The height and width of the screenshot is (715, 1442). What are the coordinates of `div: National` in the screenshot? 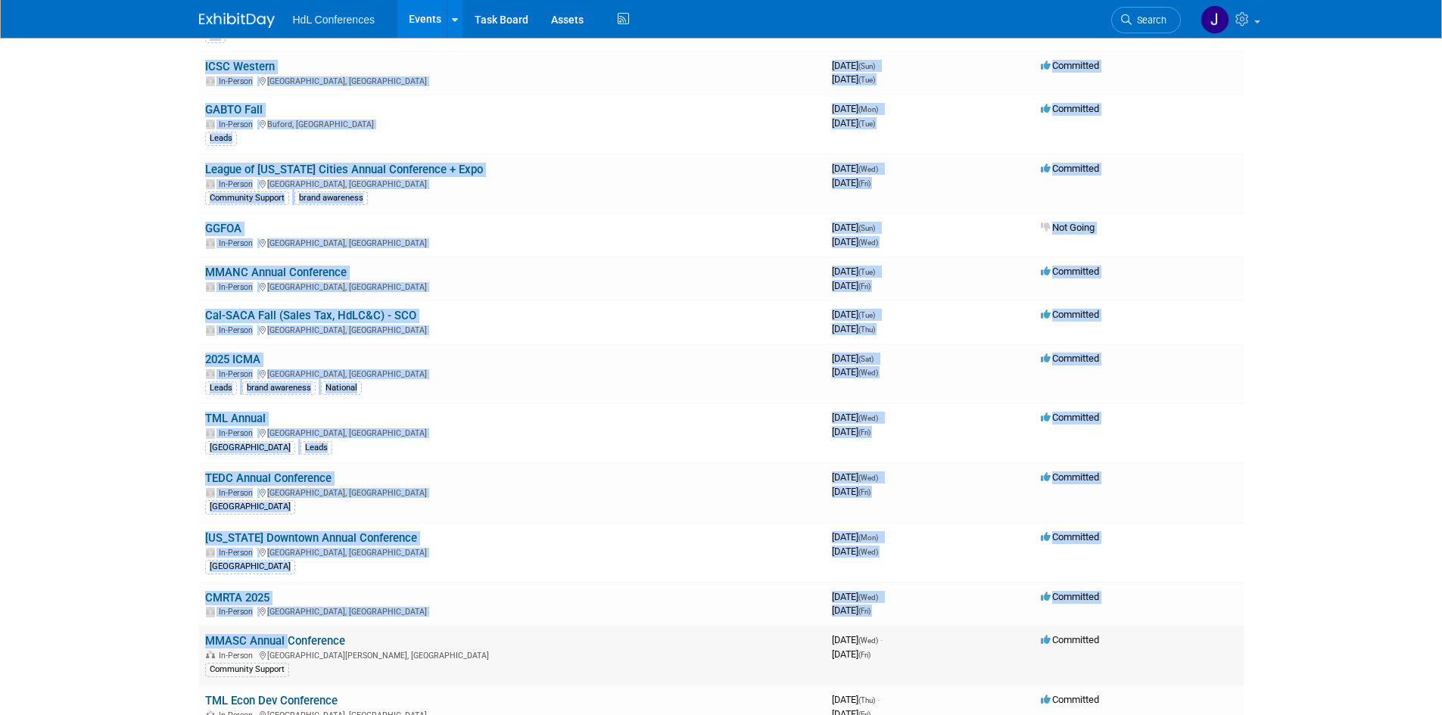 It's located at (341, 388).